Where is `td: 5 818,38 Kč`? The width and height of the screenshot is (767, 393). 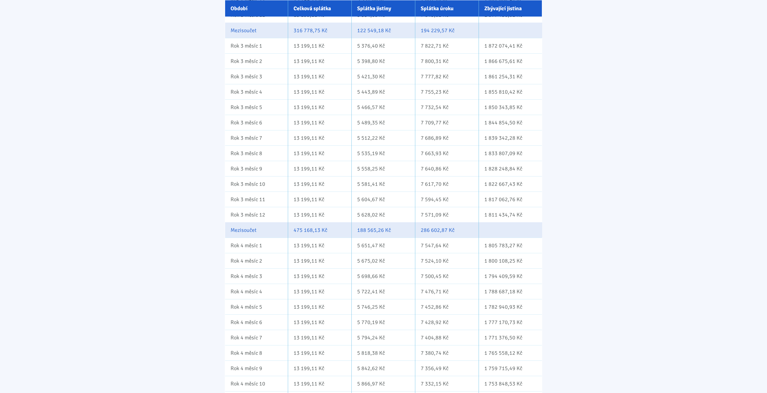
td: 5 818,38 Kč is located at coordinates (383, 353).